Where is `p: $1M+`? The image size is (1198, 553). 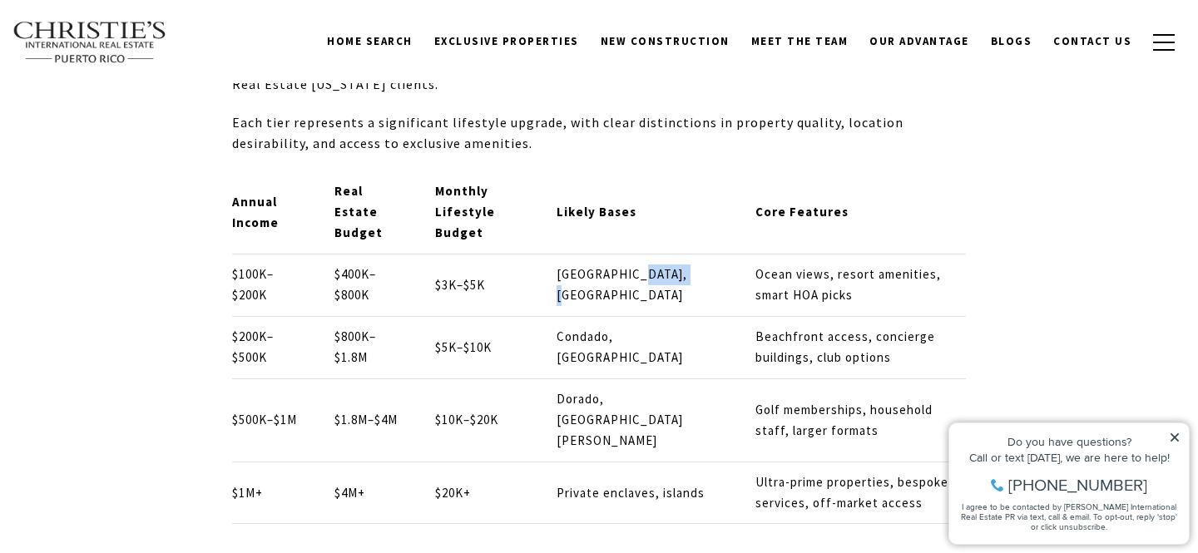
p: $1M+ is located at coordinates (270, 493).